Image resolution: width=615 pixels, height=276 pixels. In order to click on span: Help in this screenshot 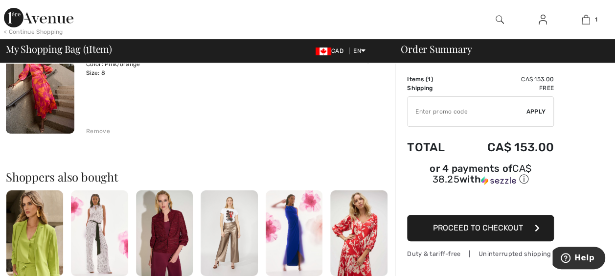, I will do `click(32, 11)`.